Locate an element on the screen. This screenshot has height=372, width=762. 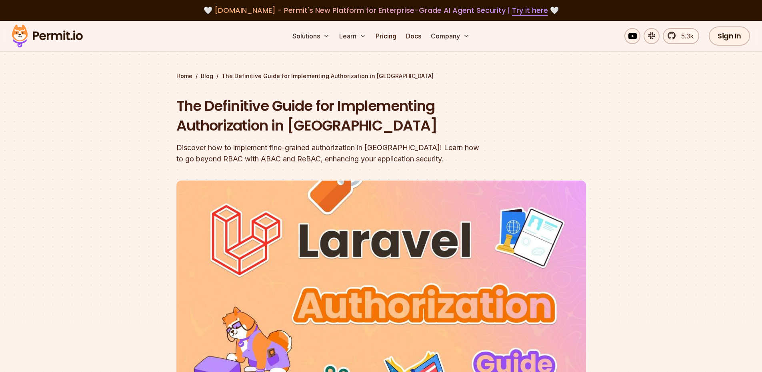
a: 5.3k is located at coordinates (681, 36).